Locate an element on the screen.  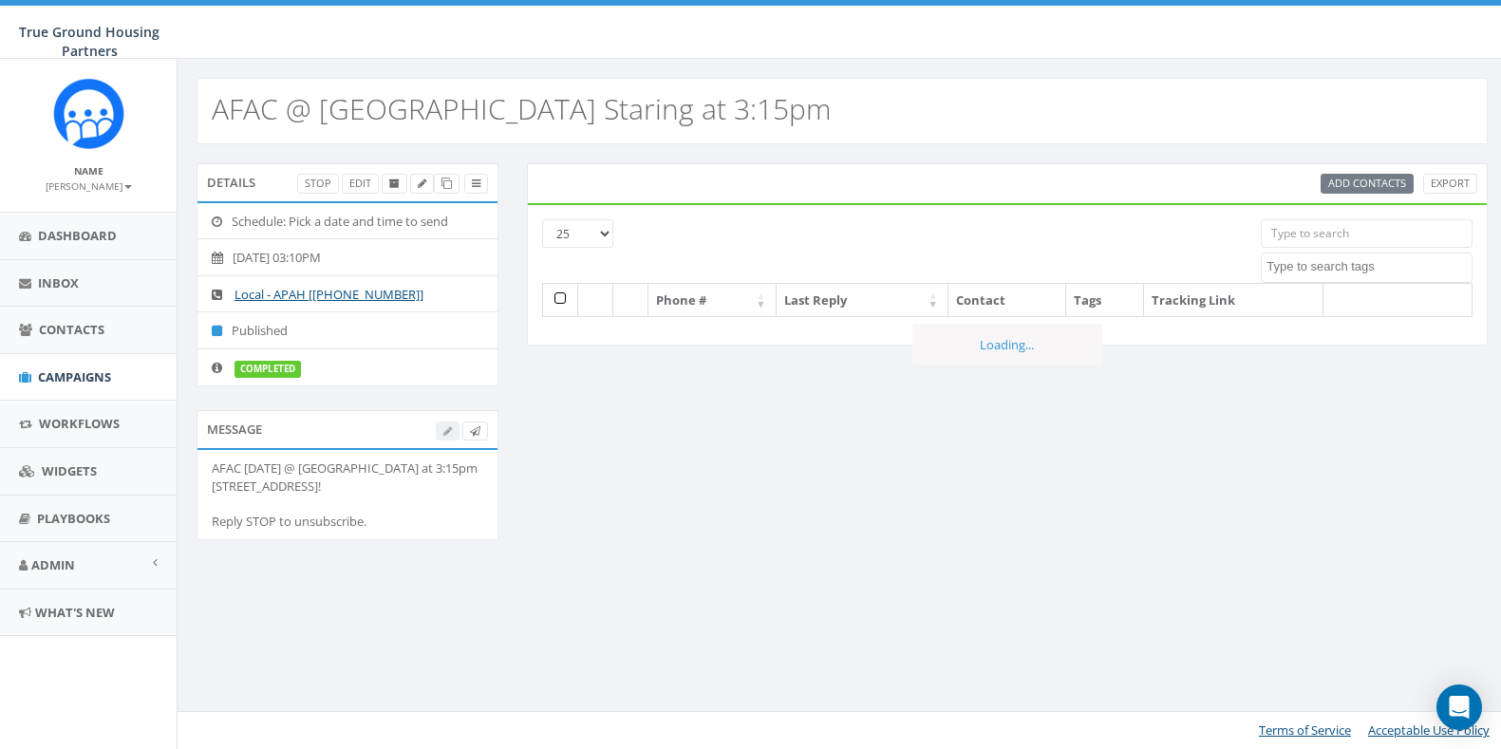
span: Archive Campaign is located at coordinates (394, 182).